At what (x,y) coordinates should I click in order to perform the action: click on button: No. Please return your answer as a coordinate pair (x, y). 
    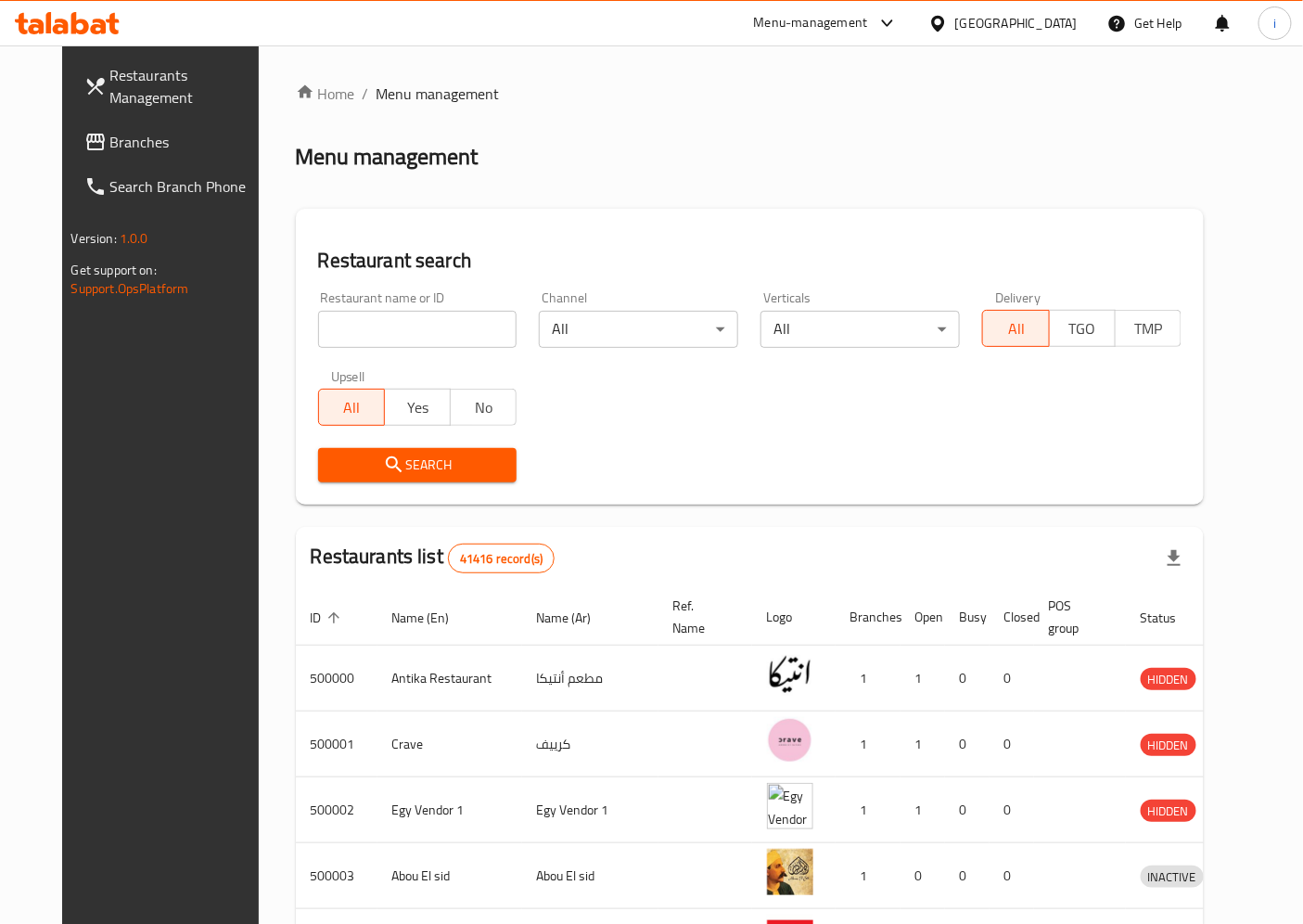
    Looking at the image, I should click on (484, 407).